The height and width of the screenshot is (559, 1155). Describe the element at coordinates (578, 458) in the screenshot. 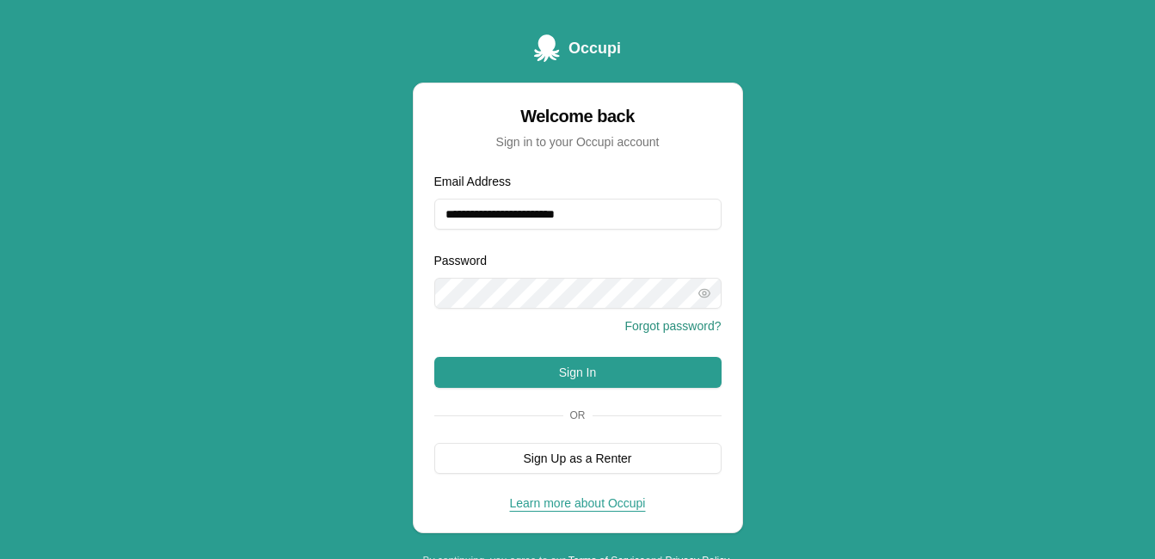

I see `button: Sign Up as a Renter` at that location.